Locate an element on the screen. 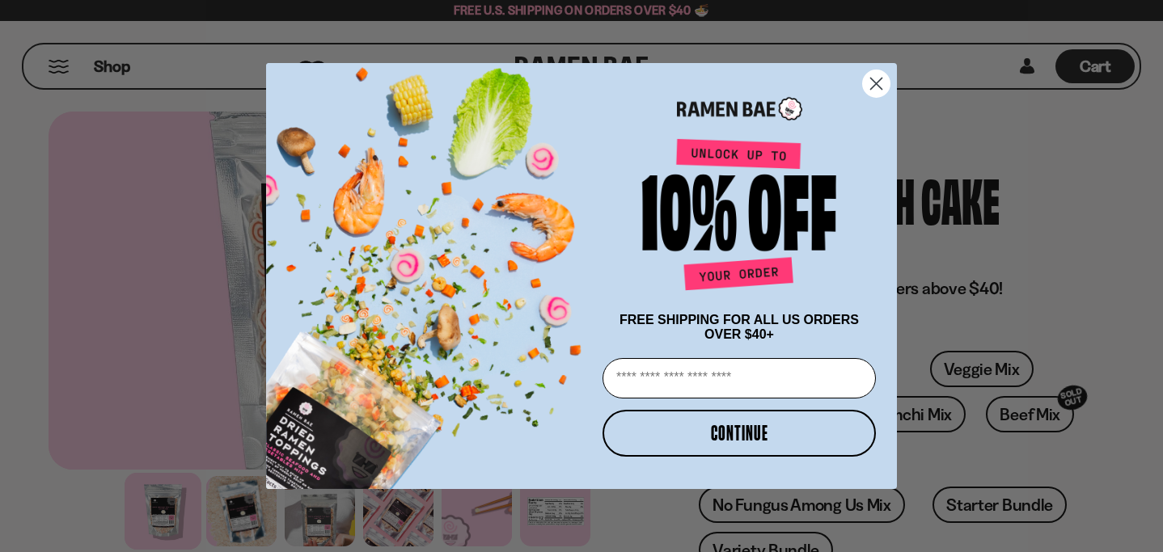 The width and height of the screenshot is (1163, 552). span: FREE SHIPPING FOR ALL US ORDERS OVER $40+ is located at coordinates (739, 327).